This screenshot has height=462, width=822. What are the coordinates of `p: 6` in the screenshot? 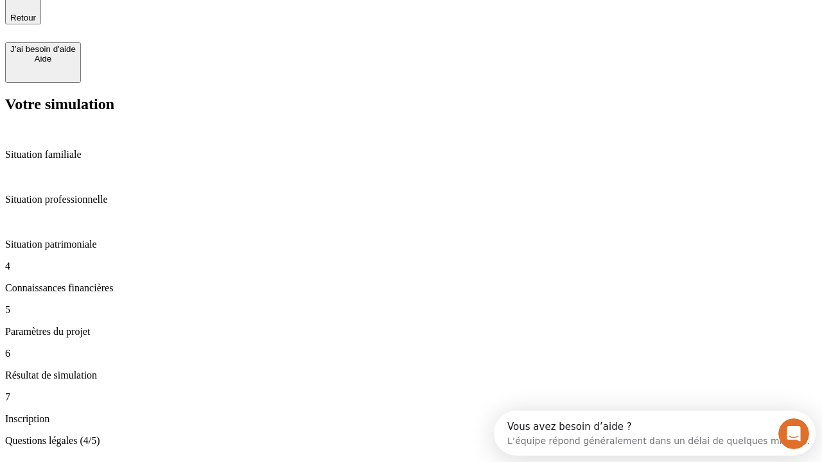 It's located at (411, 354).